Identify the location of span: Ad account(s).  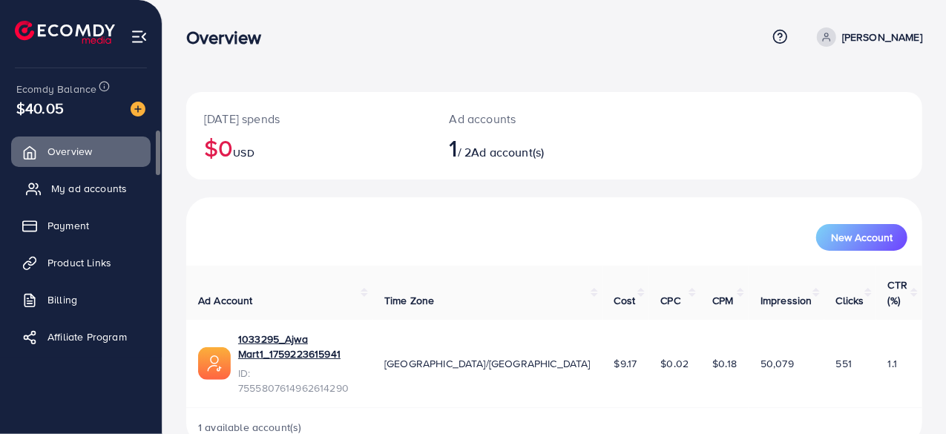
(507, 152).